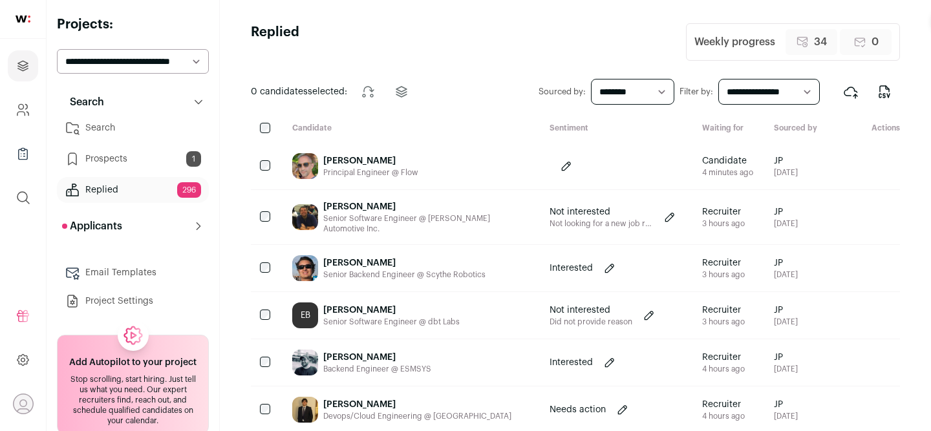 This screenshot has width=931, height=431. Describe the element at coordinates (23, 19) in the screenshot. I see `img: wellfound-shorthand-0d5821cbd27db2630d0214b213865d53afaa358527fdda9d0ea32b1df1b89c2c.svg` at that location.